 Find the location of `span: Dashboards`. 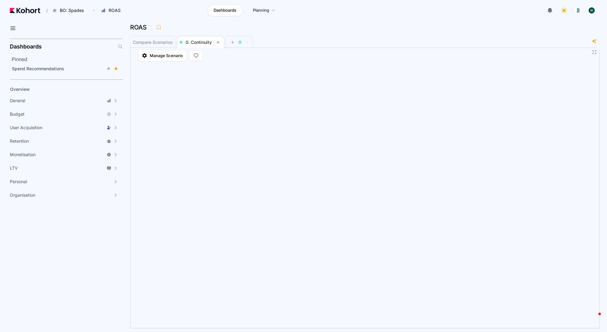

span: Dashboards is located at coordinates (225, 10).